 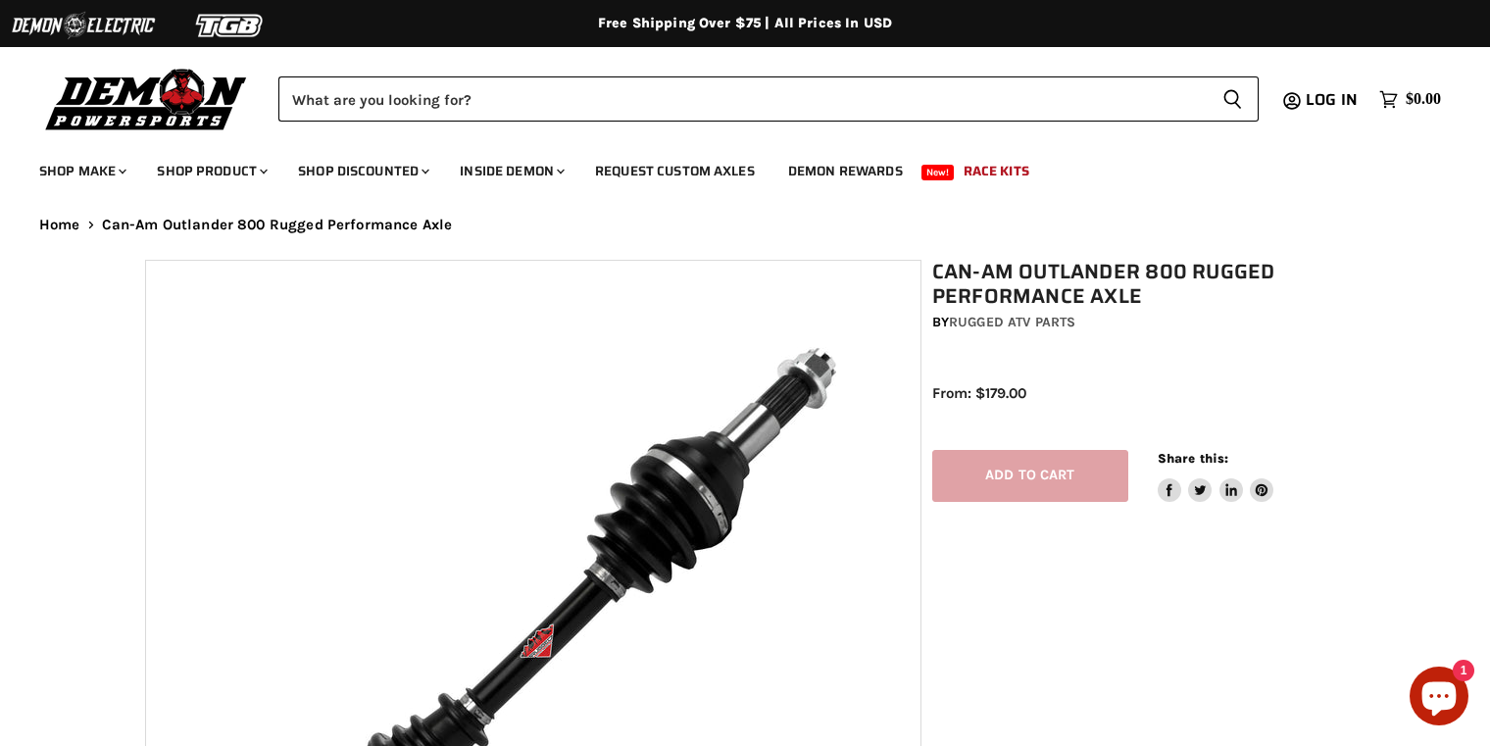 I want to click on a: Inside Demon, so click(x=511, y=171).